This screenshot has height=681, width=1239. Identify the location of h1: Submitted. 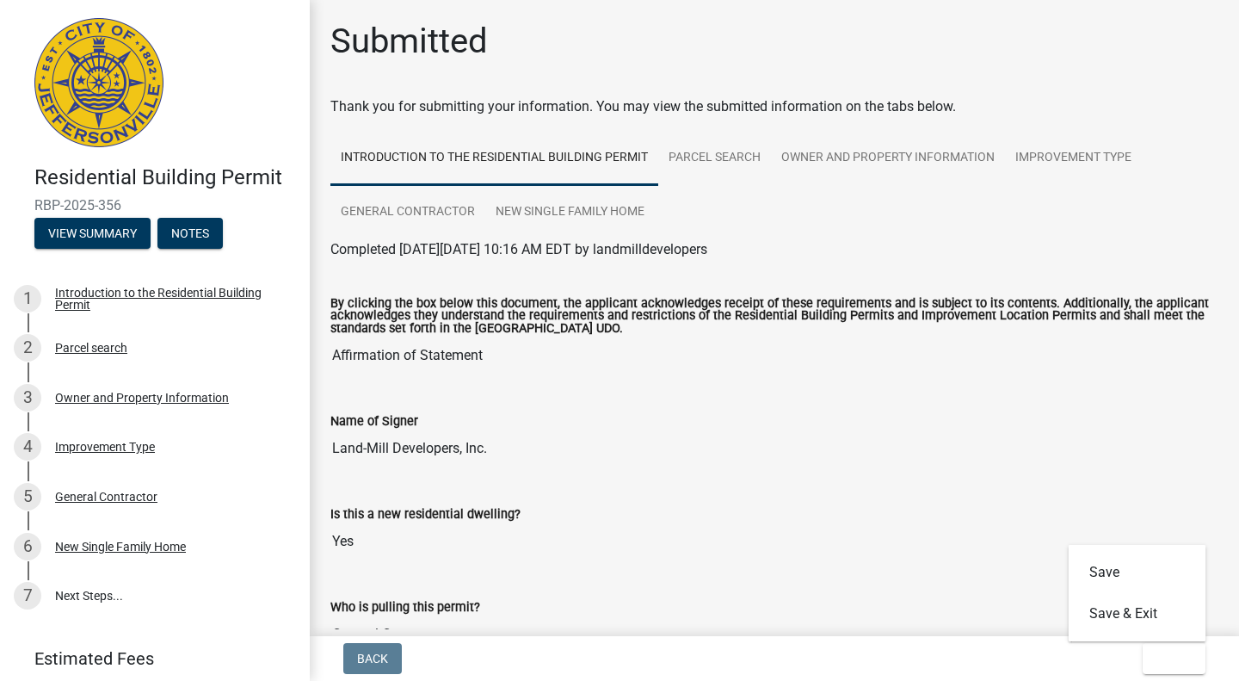
(409, 41).